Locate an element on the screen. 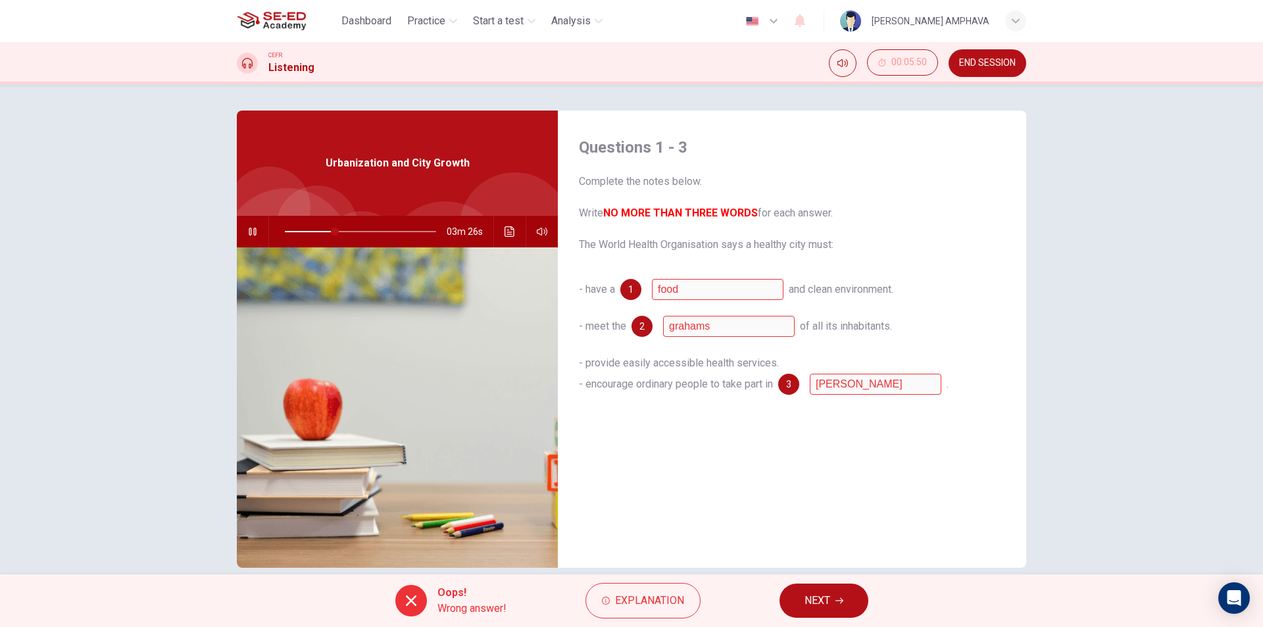 This screenshot has width=1263, height=627. button: Start a test is located at coordinates (504, 21).